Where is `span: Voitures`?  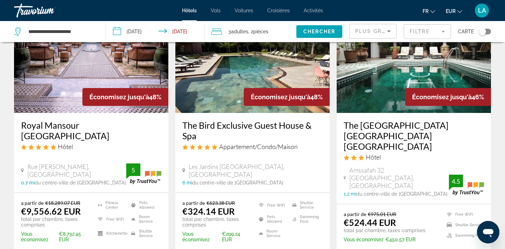
span: Voitures is located at coordinates (244, 11).